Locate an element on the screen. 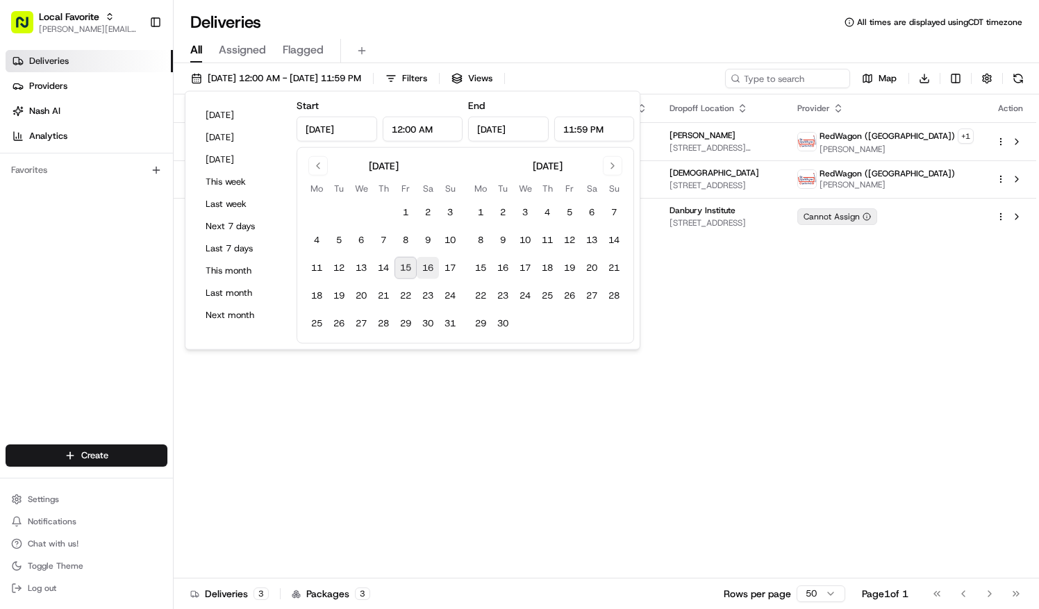 Image resolution: width=1039 pixels, height=609 pixels. button: 3 is located at coordinates (450, 213).